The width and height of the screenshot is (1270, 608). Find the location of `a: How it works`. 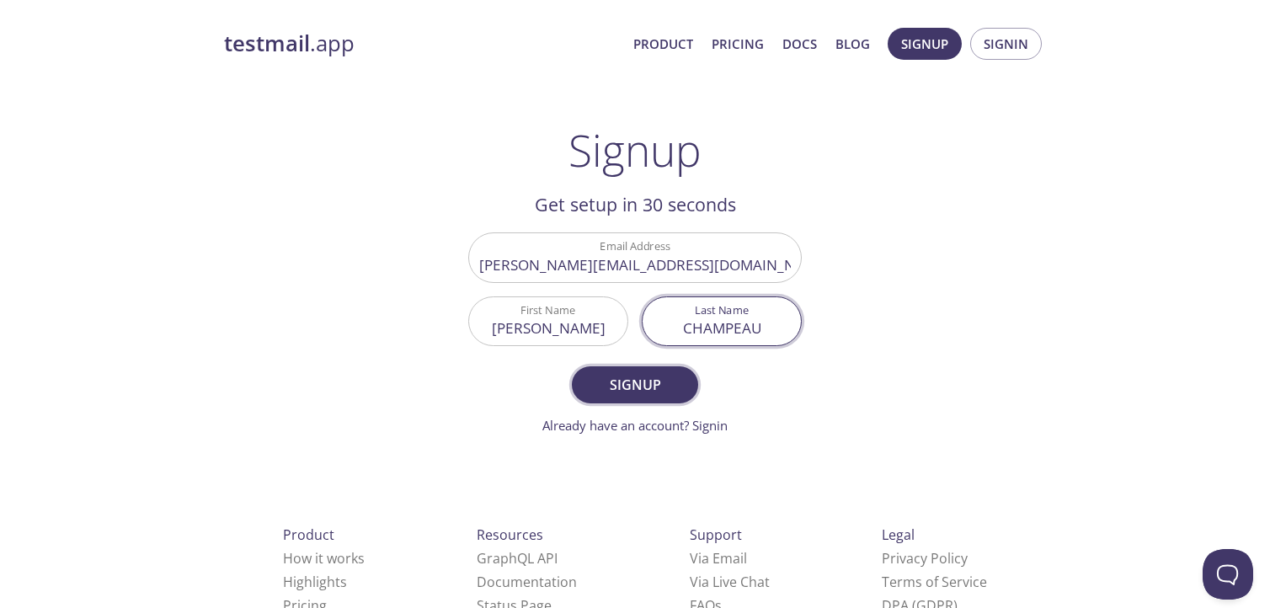

a: How it works is located at coordinates (323, 558).